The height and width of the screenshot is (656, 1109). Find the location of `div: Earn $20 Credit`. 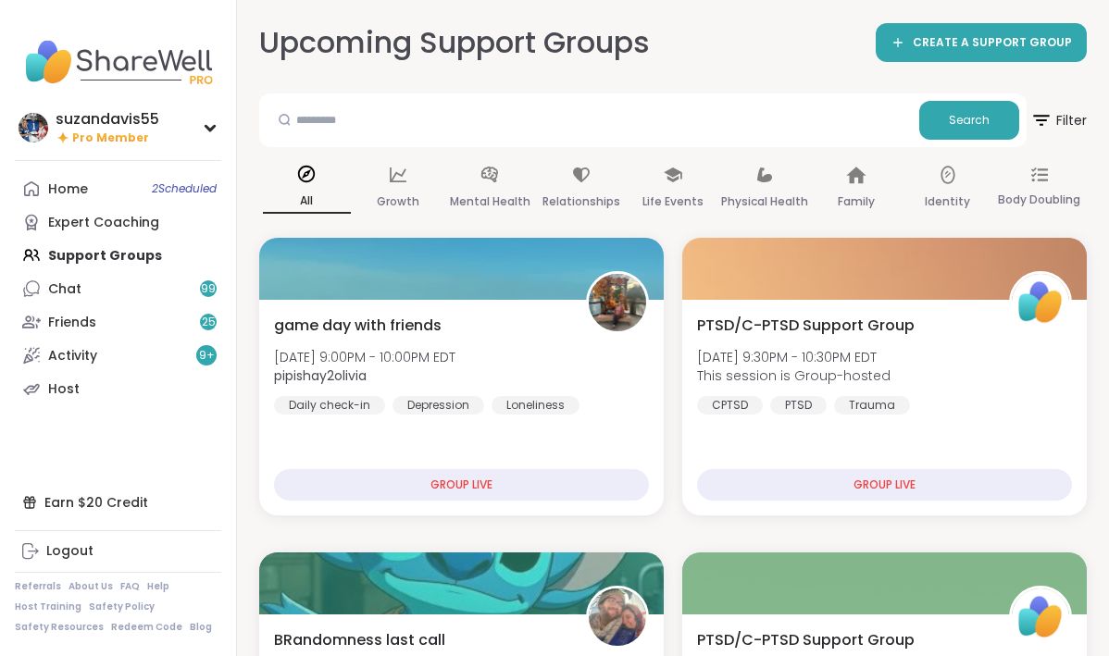

div: Earn $20 Credit is located at coordinates (118, 503).